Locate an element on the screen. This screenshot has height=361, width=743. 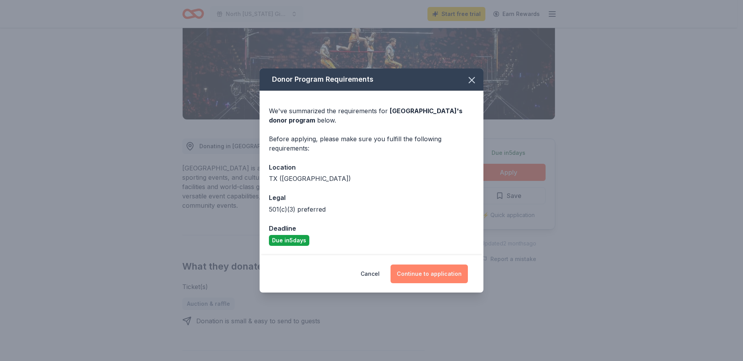
button: Continue to application is located at coordinates (429, 274).